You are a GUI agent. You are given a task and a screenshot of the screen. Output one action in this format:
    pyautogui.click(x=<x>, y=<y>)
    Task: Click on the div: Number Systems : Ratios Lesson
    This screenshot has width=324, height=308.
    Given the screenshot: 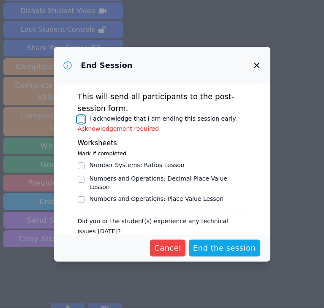 What is the action you would take?
    pyautogui.click(x=137, y=165)
    